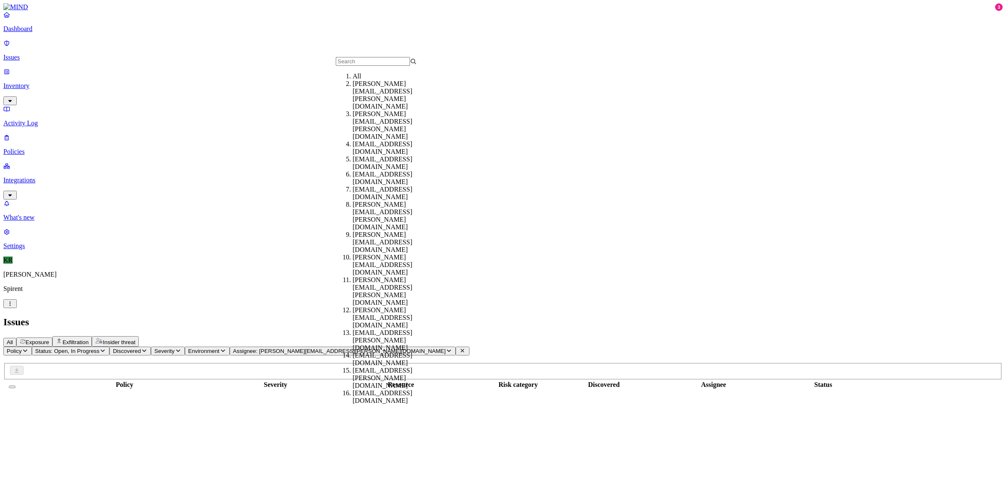 This screenshot has height=477, width=1006. What do you see at coordinates (518, 385) in the screenshot?
I see `div: Risk category` at bounding box center [518, 385].